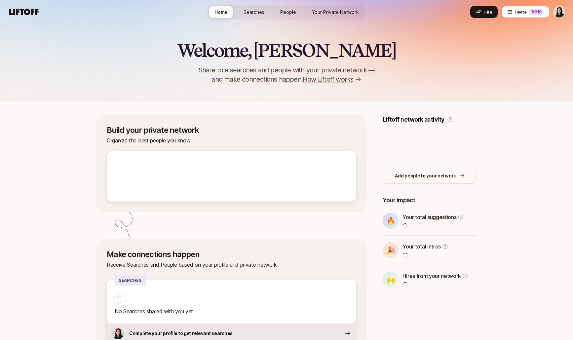  What do you see at coordinates (336, 12) in the screenshot?
I see `a: Your Private Network` at bounding box center [336, 12].